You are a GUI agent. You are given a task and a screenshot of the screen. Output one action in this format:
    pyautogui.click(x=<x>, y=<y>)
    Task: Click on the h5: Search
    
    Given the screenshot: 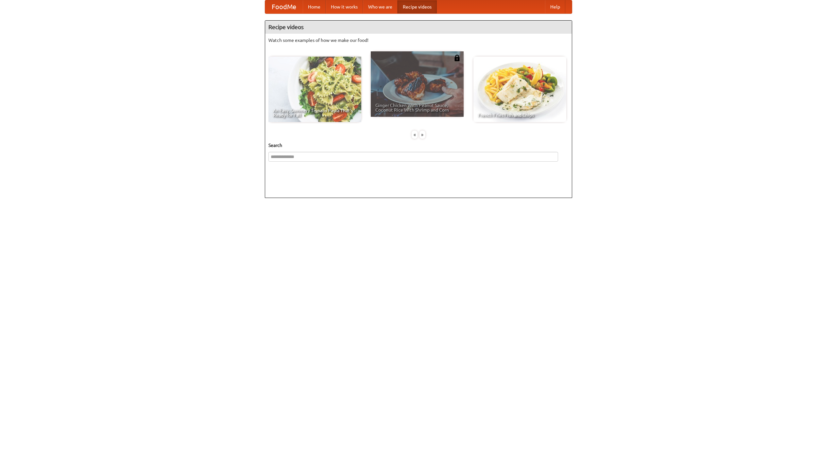 What is the action you would take?
    pyautogui.click(x=419, y=145)
    